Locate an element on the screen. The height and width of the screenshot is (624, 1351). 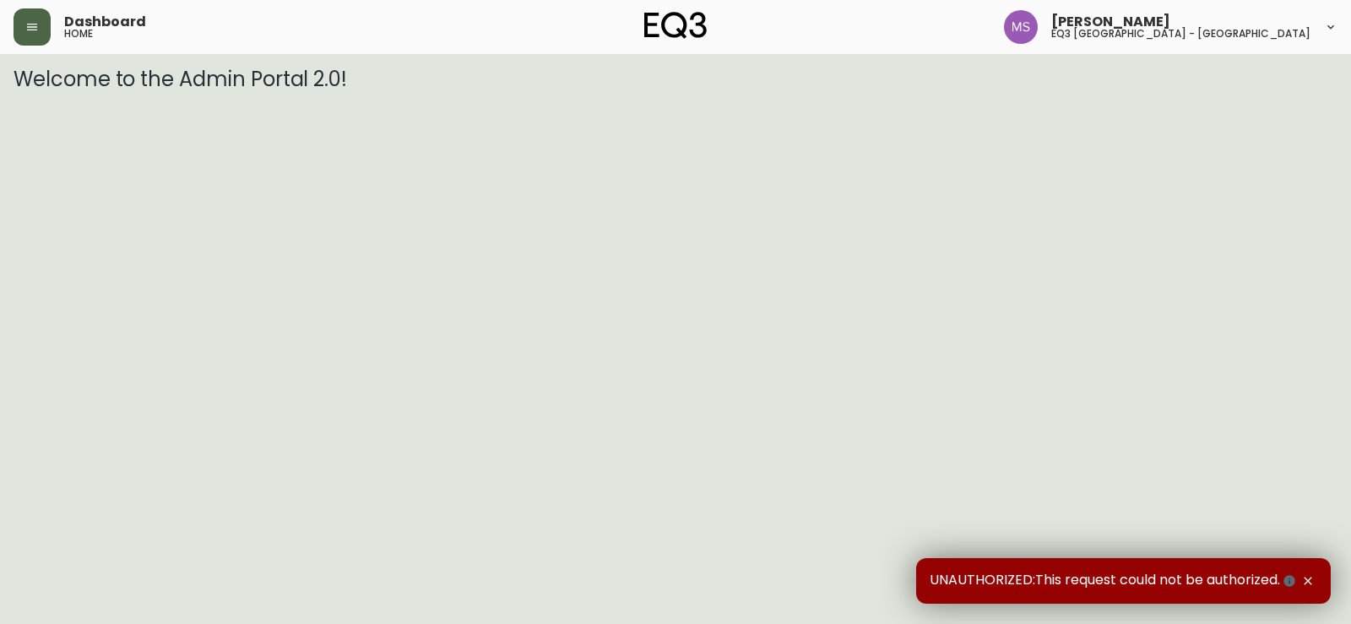
h5: home is located at coordinates (79, 34).